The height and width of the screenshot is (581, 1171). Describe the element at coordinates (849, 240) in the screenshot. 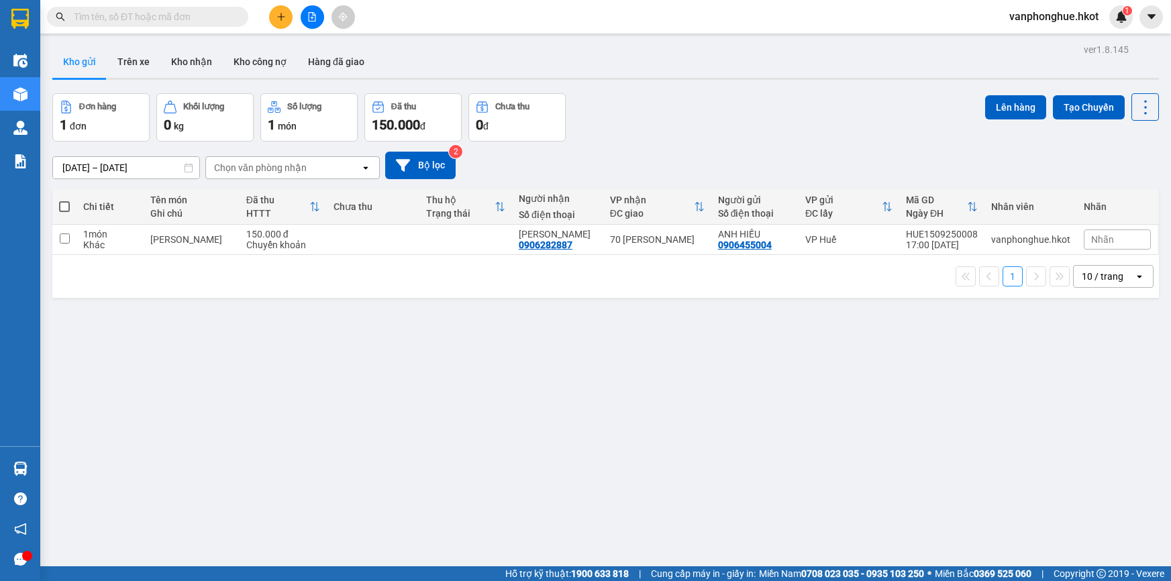

I see `div: VP Huế` at that location.